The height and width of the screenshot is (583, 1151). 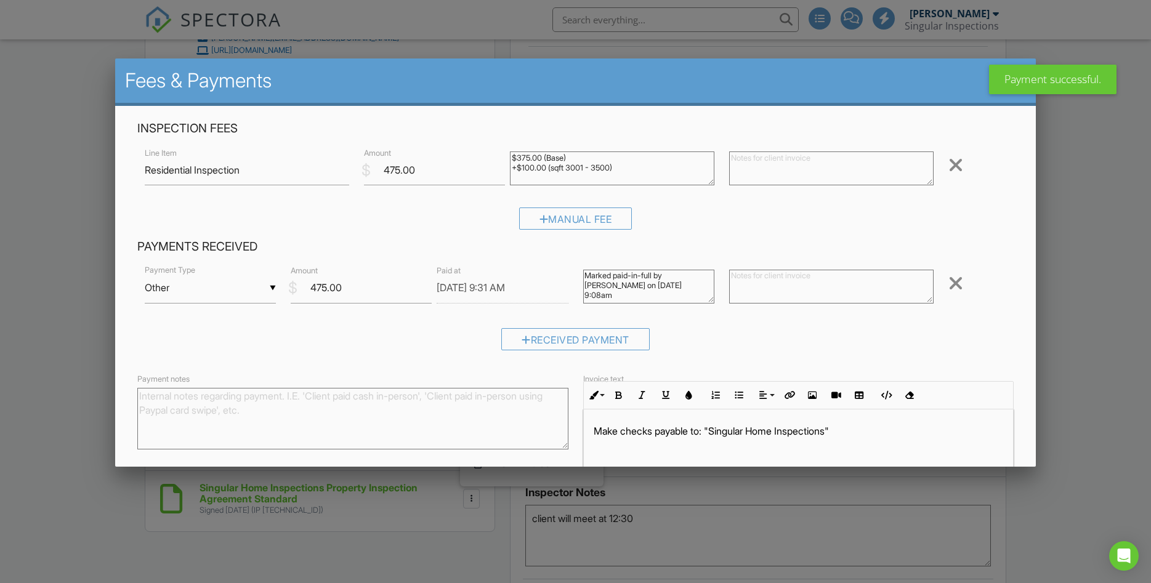 What do you see at coordinates (836, 395) in the screenshot?
I see `button: Insert Video` at bounding box center [836, 395].